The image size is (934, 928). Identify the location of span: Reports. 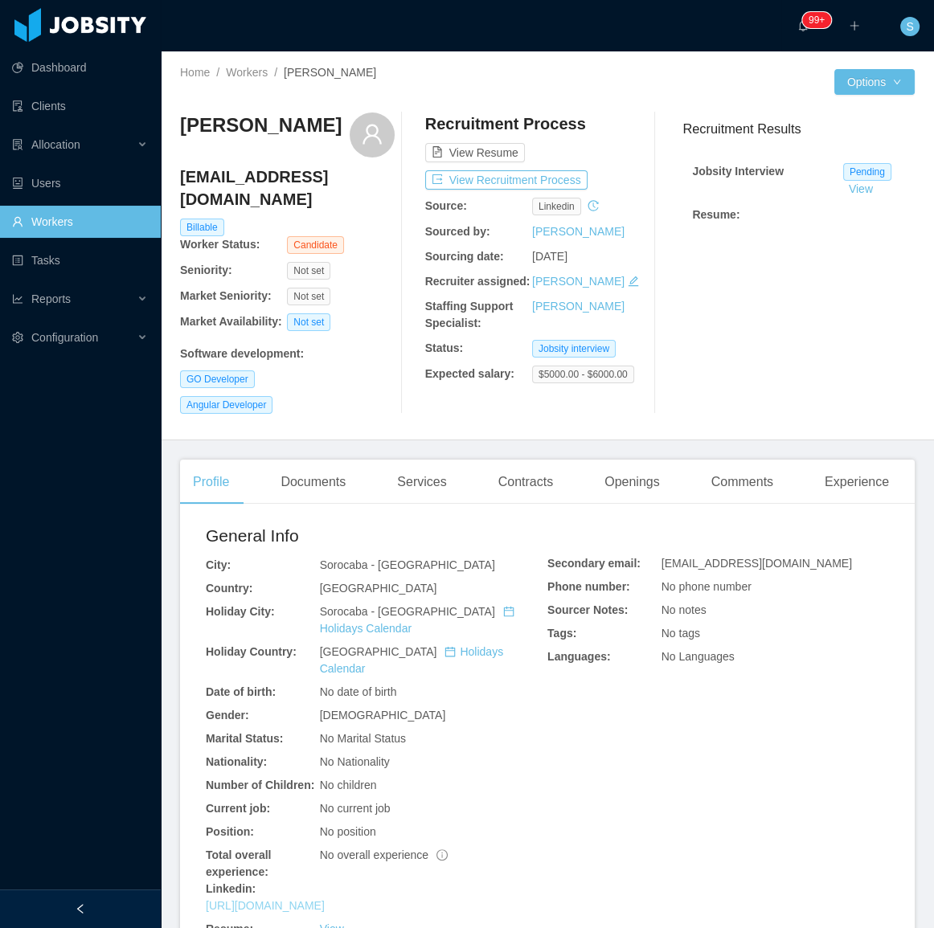
(51, 299).